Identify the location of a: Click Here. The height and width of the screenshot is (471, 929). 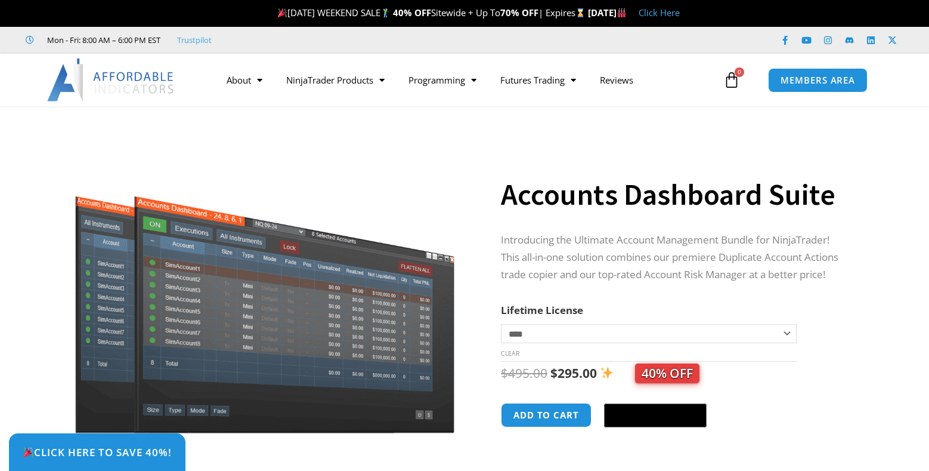
(659, 13).